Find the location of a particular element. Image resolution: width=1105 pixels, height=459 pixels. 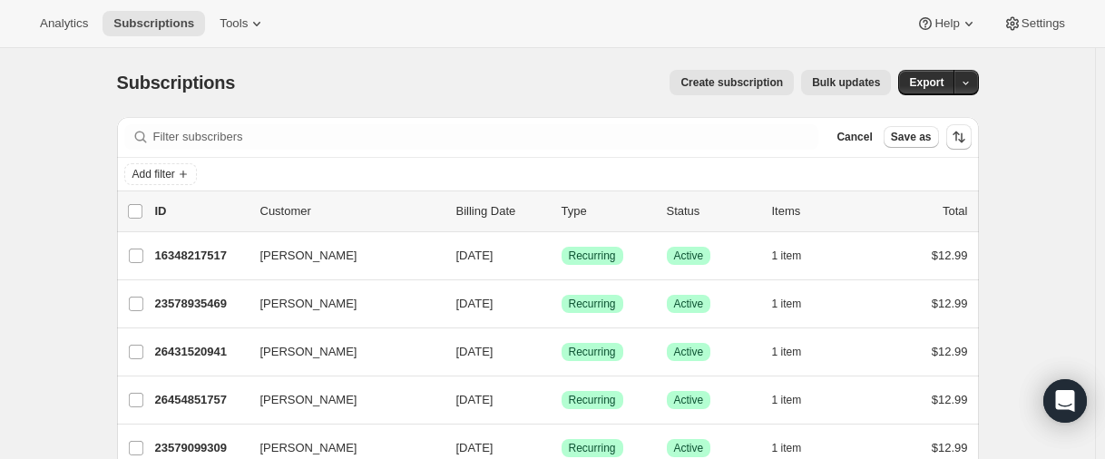

span: Analytics is located at coordinates (63, 24).